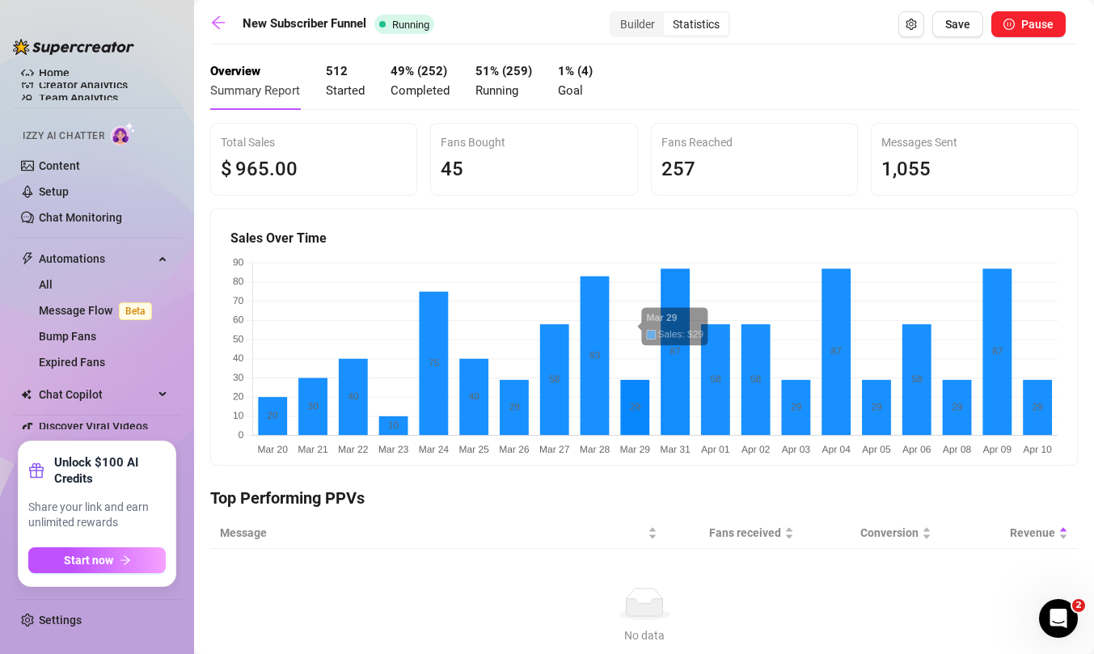 The image size is (1094, 654). What do you see at coordinates (644, 498) in the screenshot?
I see `h4: Top Performing PPVs` at bounding box center [644, 498].